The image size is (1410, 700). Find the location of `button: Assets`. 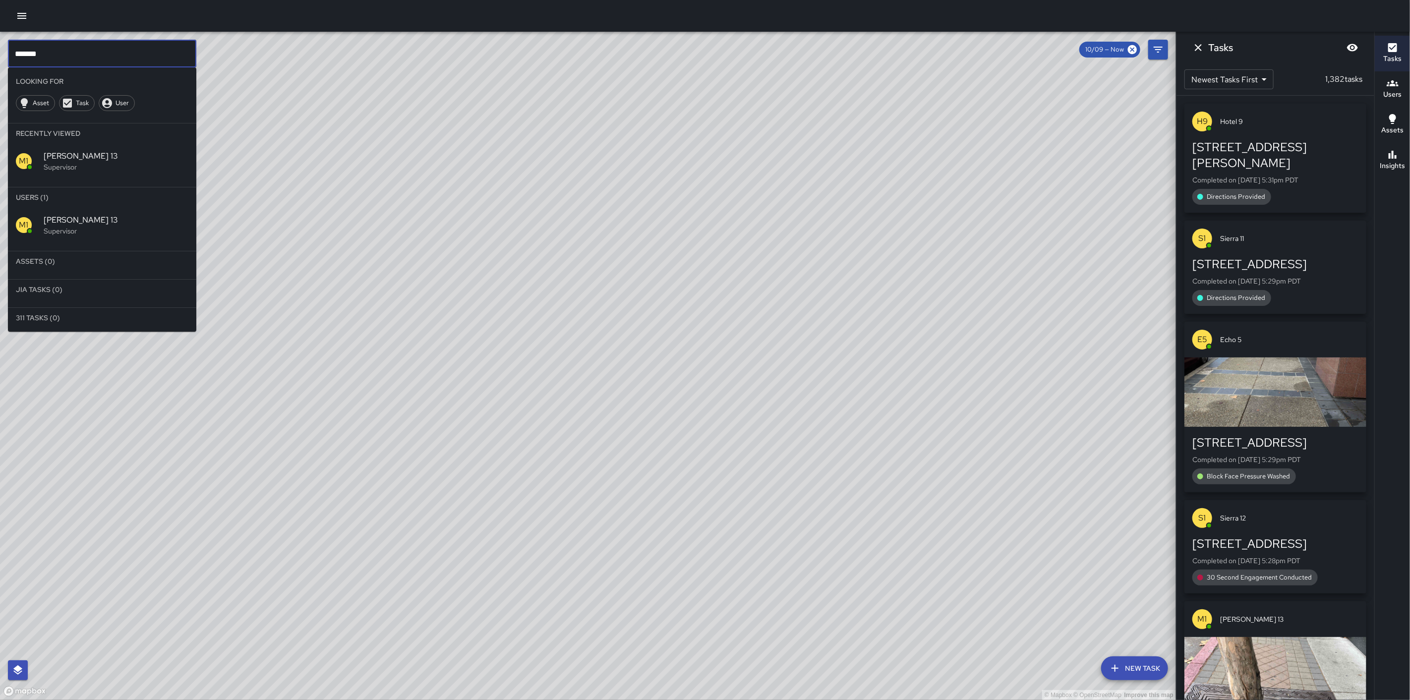

button: Assets is located at coordinates (1392, 125).